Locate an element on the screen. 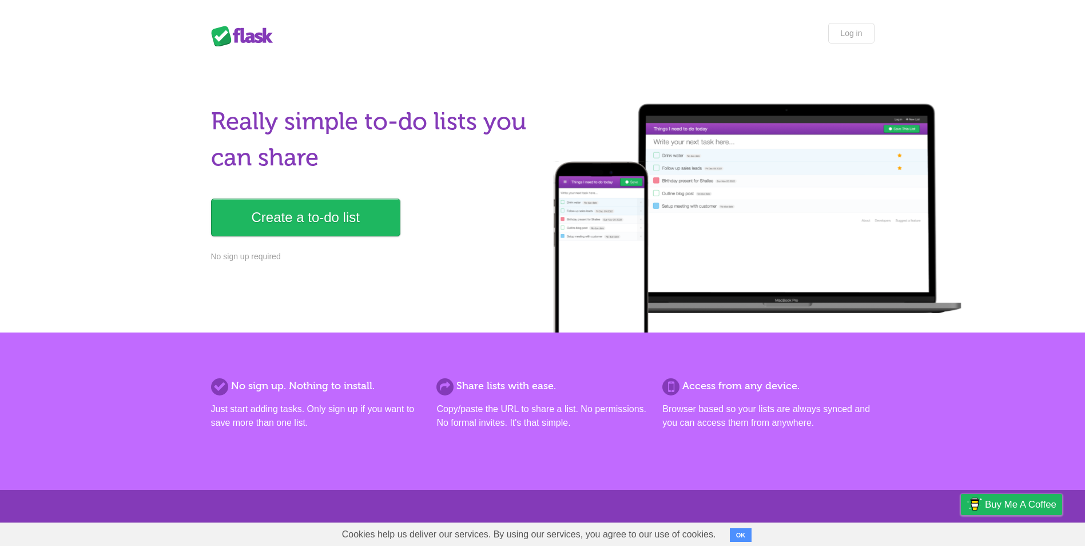  p: Browser based so your lists are always synced and you can access them from anywhere. is located at coordinates (768, 416).